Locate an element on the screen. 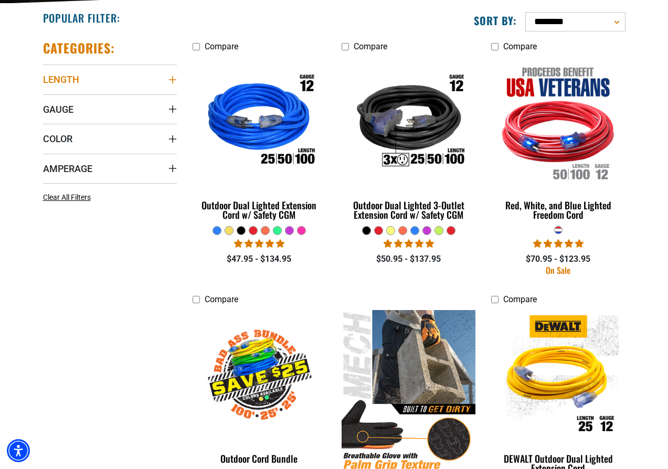 The image size is (668, 469). span: Amperage is located at coordinates (68, 168).